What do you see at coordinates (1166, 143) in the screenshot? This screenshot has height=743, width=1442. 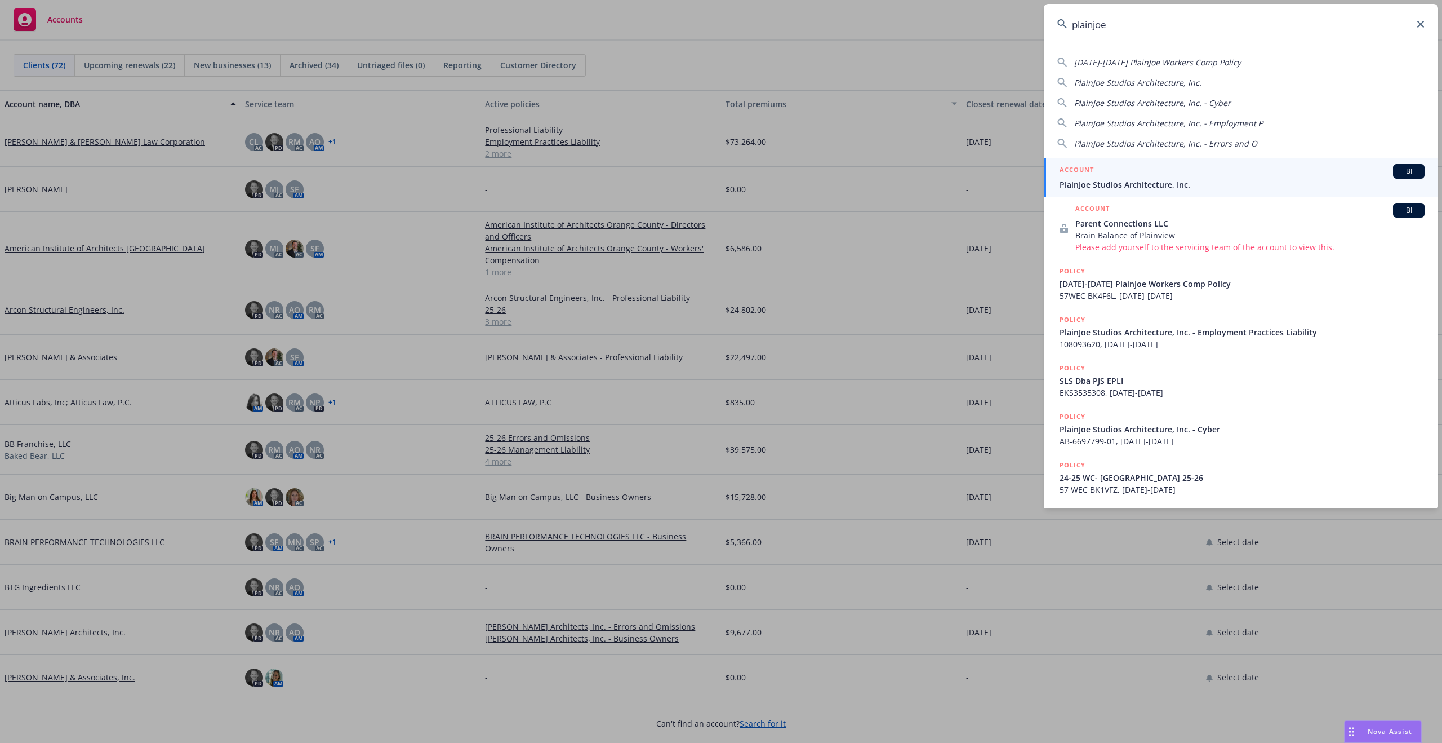 I see `span: PlainJoe Studios Architecture, Inc. - Errors and O` at bounding box center [1166, 143].